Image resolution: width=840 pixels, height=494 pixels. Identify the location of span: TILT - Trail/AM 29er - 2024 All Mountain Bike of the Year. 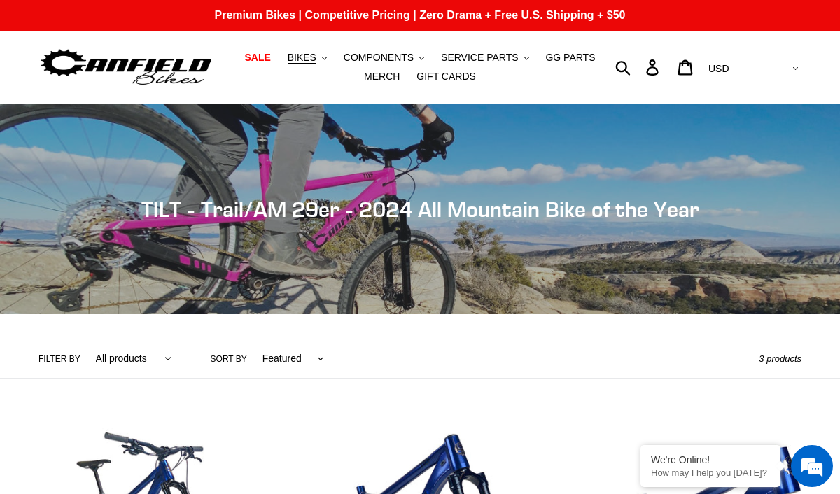
(420, 209).